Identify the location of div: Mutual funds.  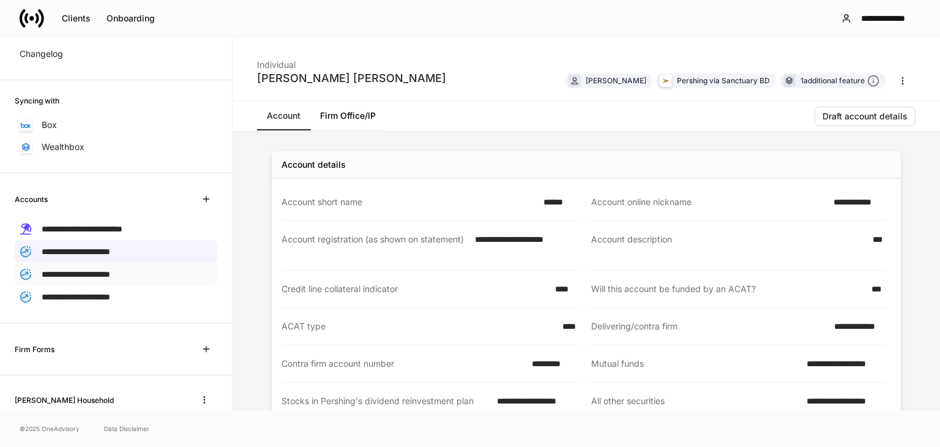
(695, 363).